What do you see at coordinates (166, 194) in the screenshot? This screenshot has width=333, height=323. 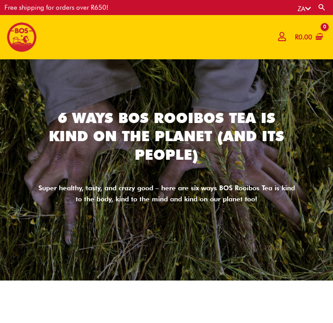 I see `div: Super healthy, tasty, and crazy good – here are six ways BOS Rooibos Tea is kind to the body, kin...` at bounding box center [166, 194].